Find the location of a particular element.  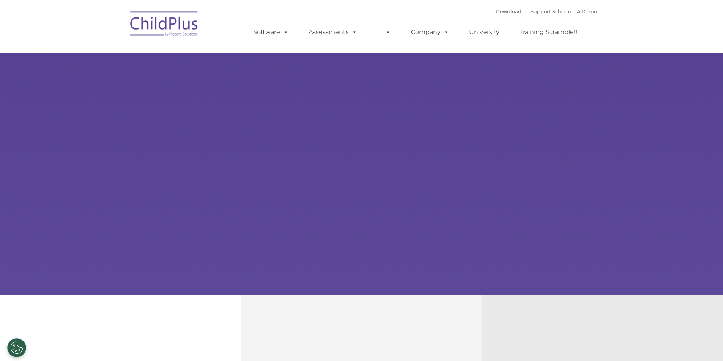

img: ChildPlus by Procare Solutions is located at coordinates (164, 25).